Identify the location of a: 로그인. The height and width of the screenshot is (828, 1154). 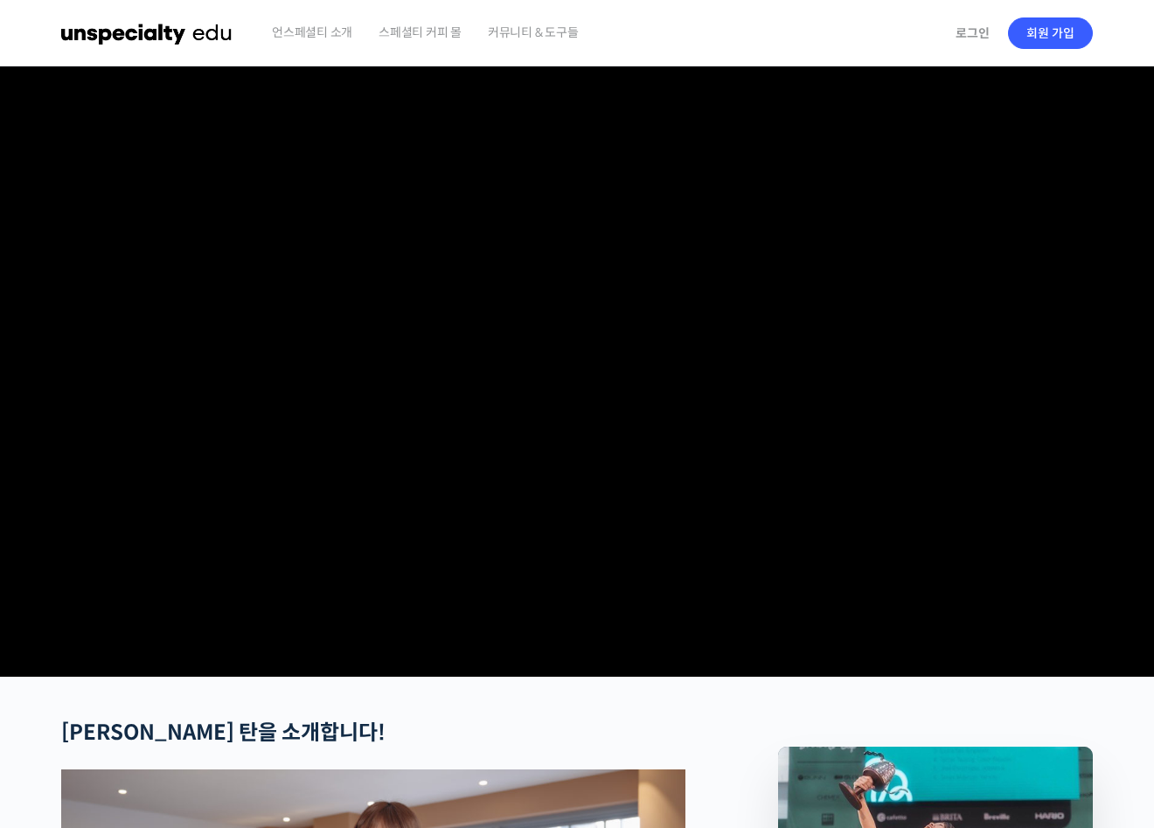
(972, 33).